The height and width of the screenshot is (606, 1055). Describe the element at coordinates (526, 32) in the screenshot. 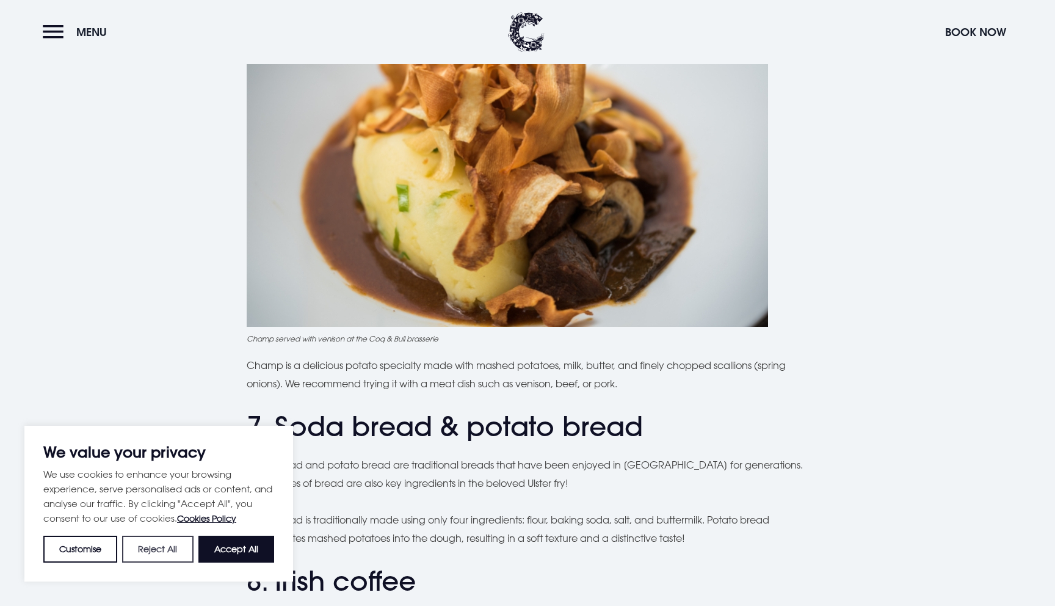

I see `img: Clandeboye Lodge` at that location.